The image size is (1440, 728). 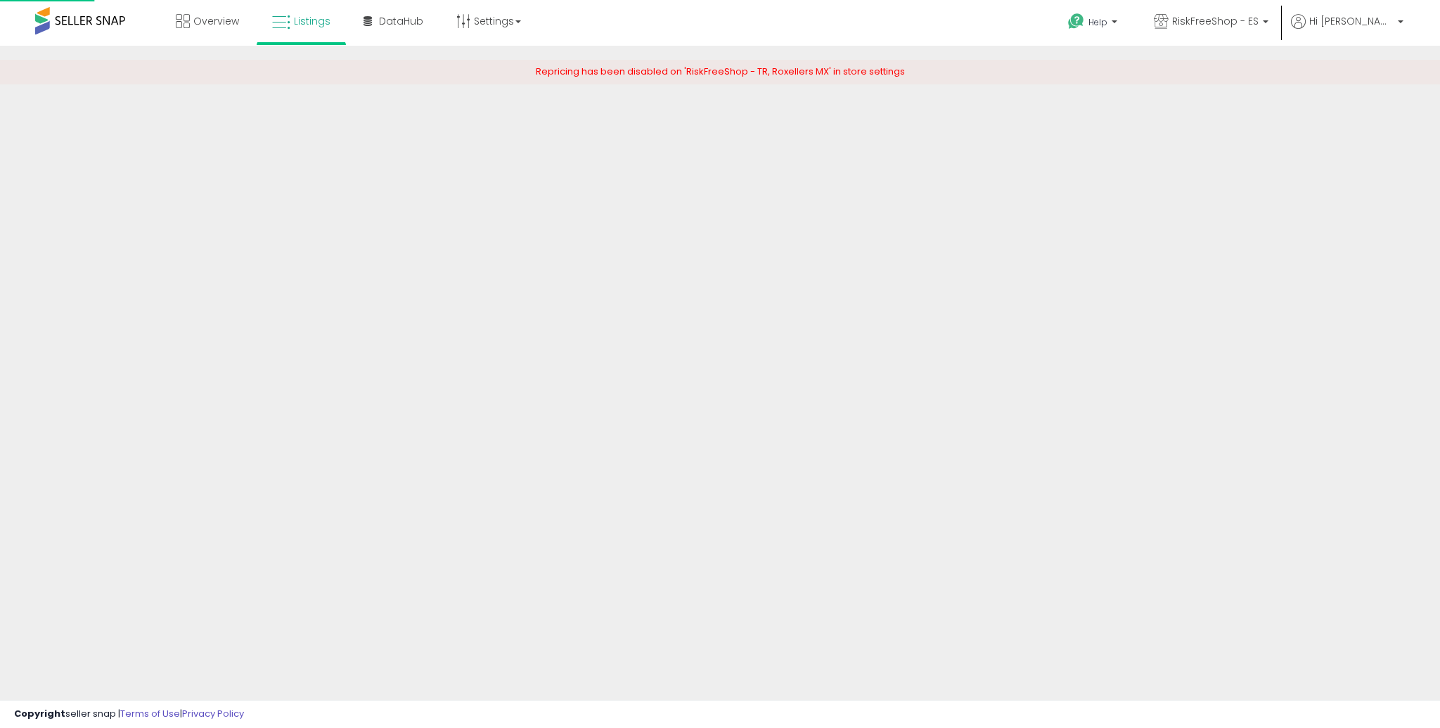 What do you see at coordinates (1098, 22) in the screenshot?
I see `span: Help` at bounding box center [1098, 22].